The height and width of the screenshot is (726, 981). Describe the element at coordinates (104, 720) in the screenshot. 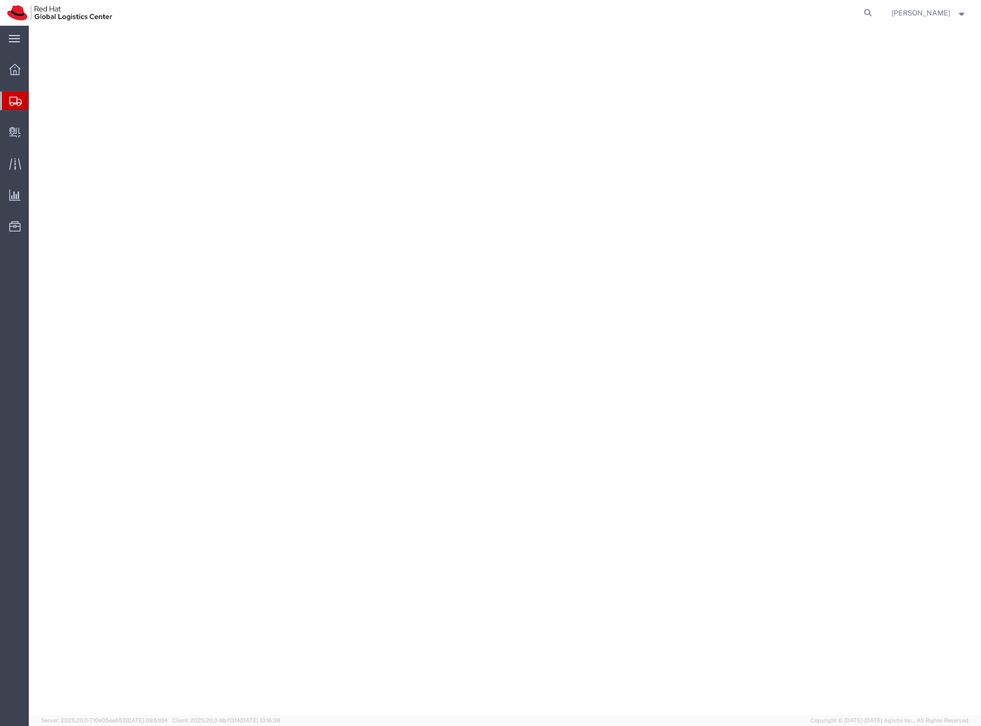

I see `span: Server: 2025.20.0-710e05ee653` at that location.